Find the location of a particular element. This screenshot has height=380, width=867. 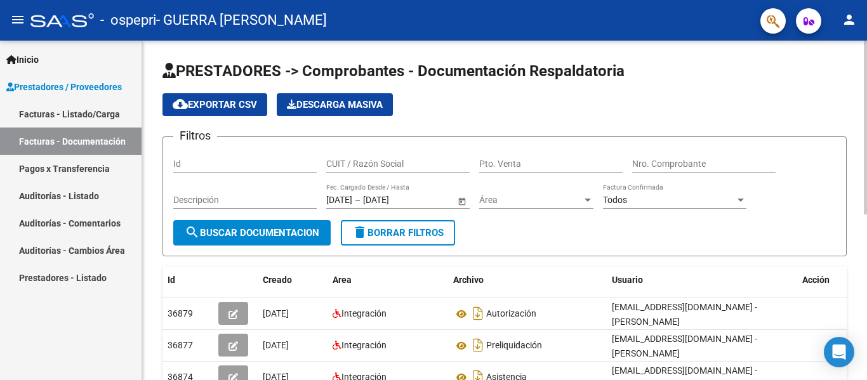

mat-icon: menu is located at coordinates (18, 20).